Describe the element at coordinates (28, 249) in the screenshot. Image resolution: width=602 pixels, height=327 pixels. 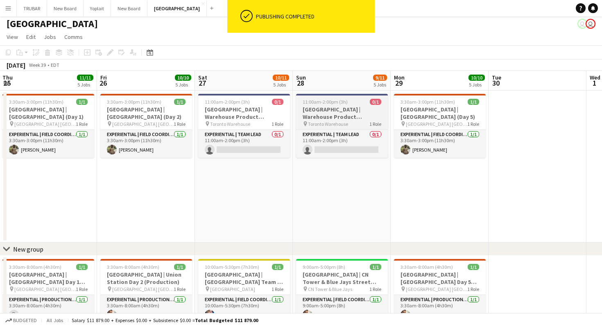
I see `div: New group` at that location.